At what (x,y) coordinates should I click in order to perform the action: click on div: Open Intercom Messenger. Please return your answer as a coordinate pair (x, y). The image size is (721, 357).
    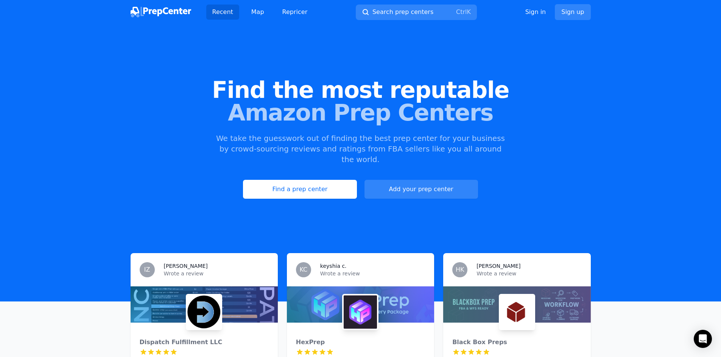
    Looking at the image, I should click on (702, 339).